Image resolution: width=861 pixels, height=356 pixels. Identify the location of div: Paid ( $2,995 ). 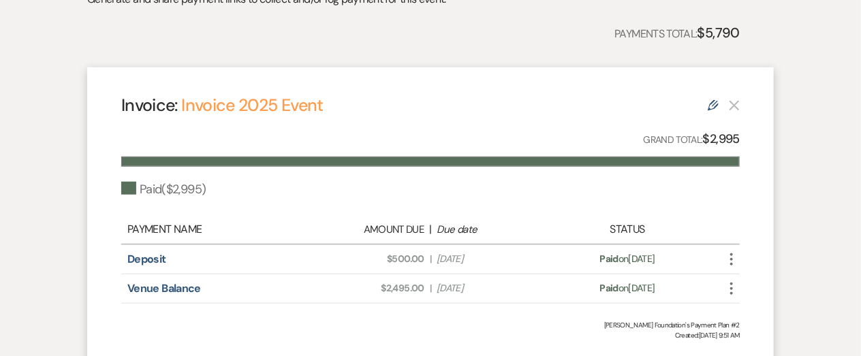
(163, 189).